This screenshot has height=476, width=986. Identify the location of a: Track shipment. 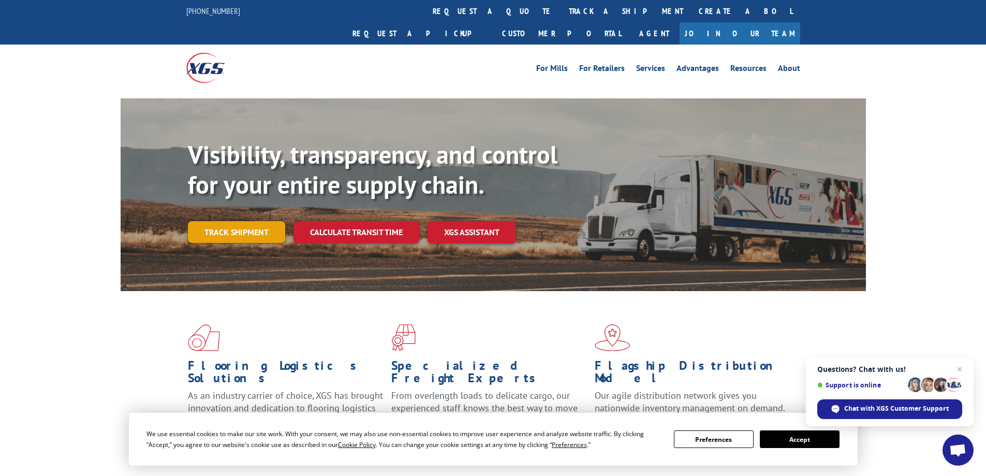
(237, 232).